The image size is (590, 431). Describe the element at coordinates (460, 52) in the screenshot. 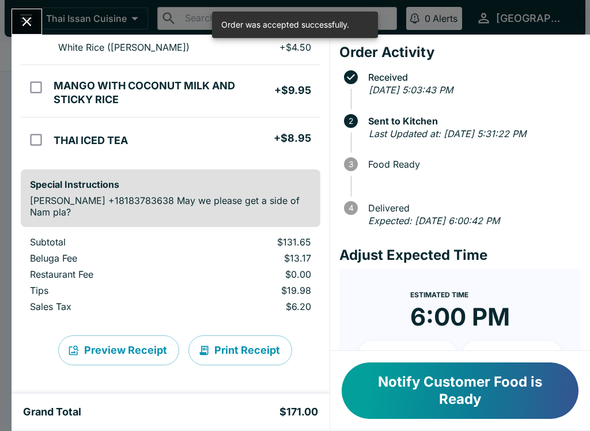

I see `h4: Order Activity` at that location.